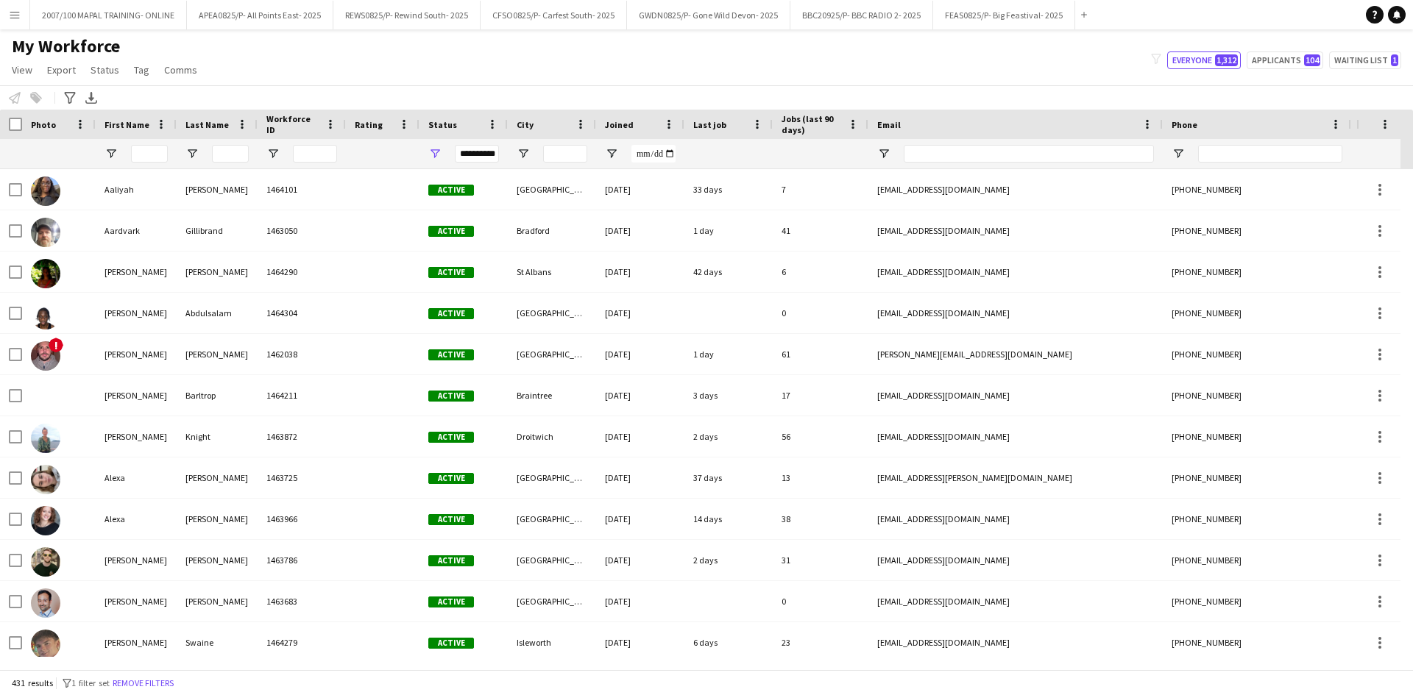 This screenshot has height=695, width=1413. Describe the element at coordinates (1285, 60) in the screenshot. I see `button: Applicants104` at that location.